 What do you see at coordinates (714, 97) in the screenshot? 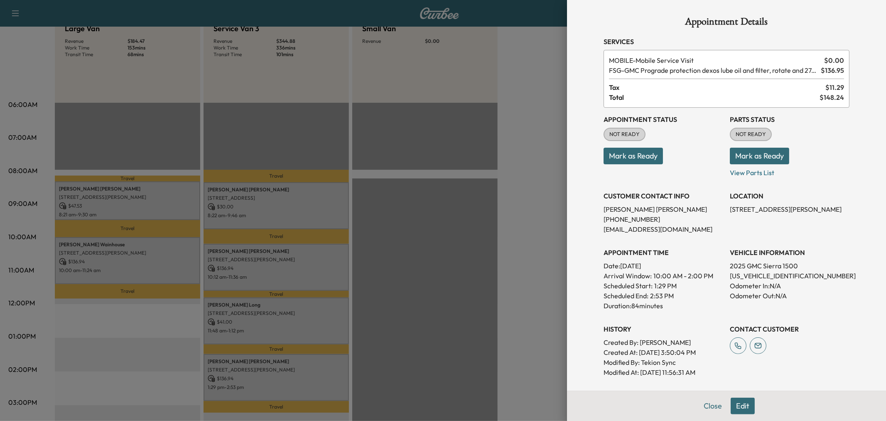
I see `span: Total` at bounding box center [714, 97].